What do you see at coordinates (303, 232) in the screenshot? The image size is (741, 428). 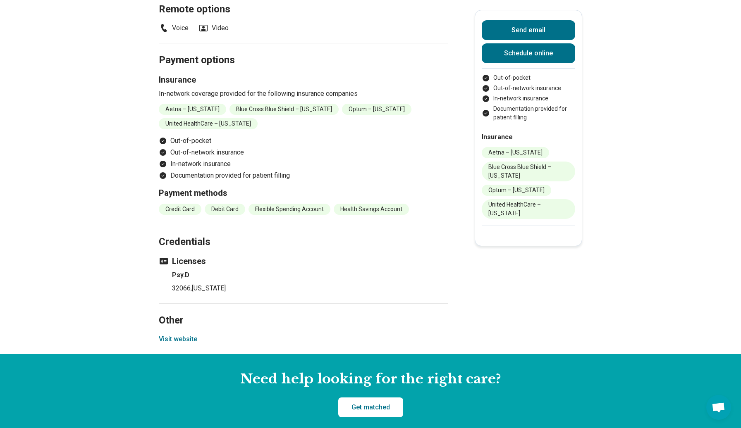 I see `h2: Credentials` at bounding box center [303, 232].